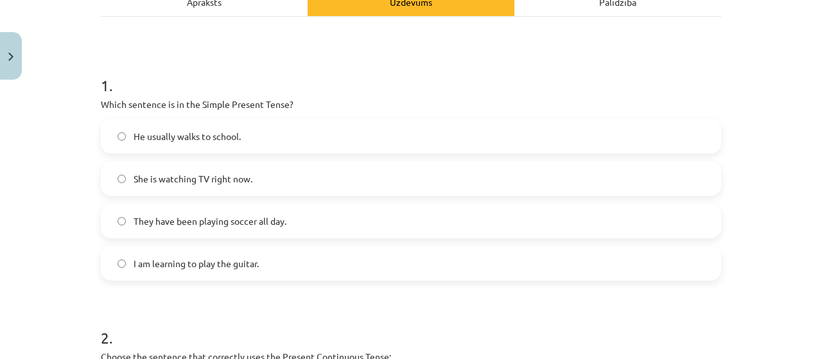 Image resolution: width=822 pixels, height=359 pixels. Describe the element at coordinates (210, 221) in the screenshot. I see `span: They have been playing soccer all day.` at that location.